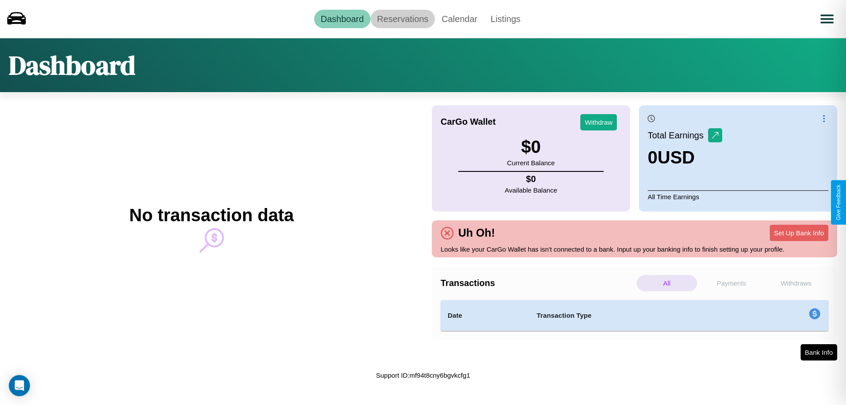 This screenshot has height=405, width=846. Describe the element at coordinates (485, 316) in the screenshot. I see `h4: Date` at that location.